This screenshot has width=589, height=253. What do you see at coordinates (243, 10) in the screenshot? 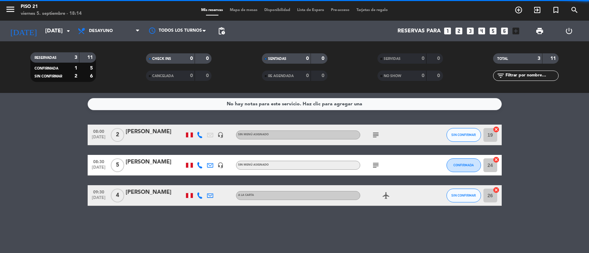
I see `span: Mapa de mesas` at bounding box center [243, 10].